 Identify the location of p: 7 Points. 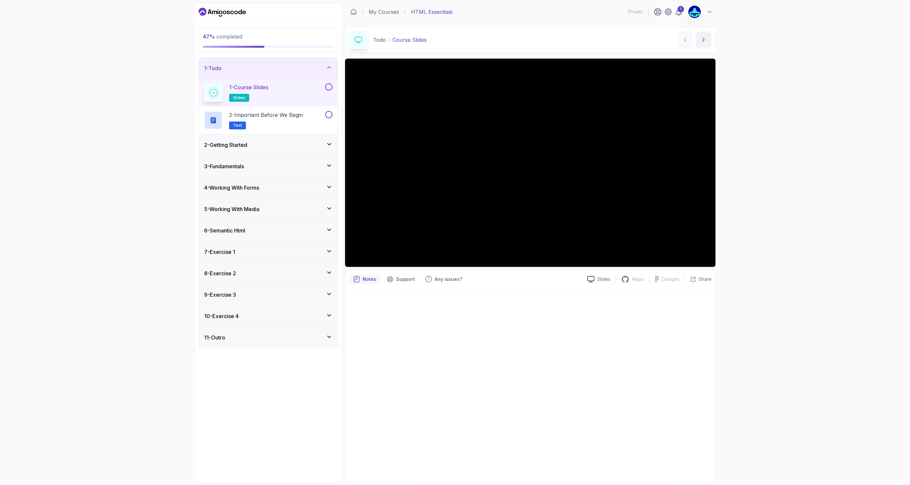
(635, 12).